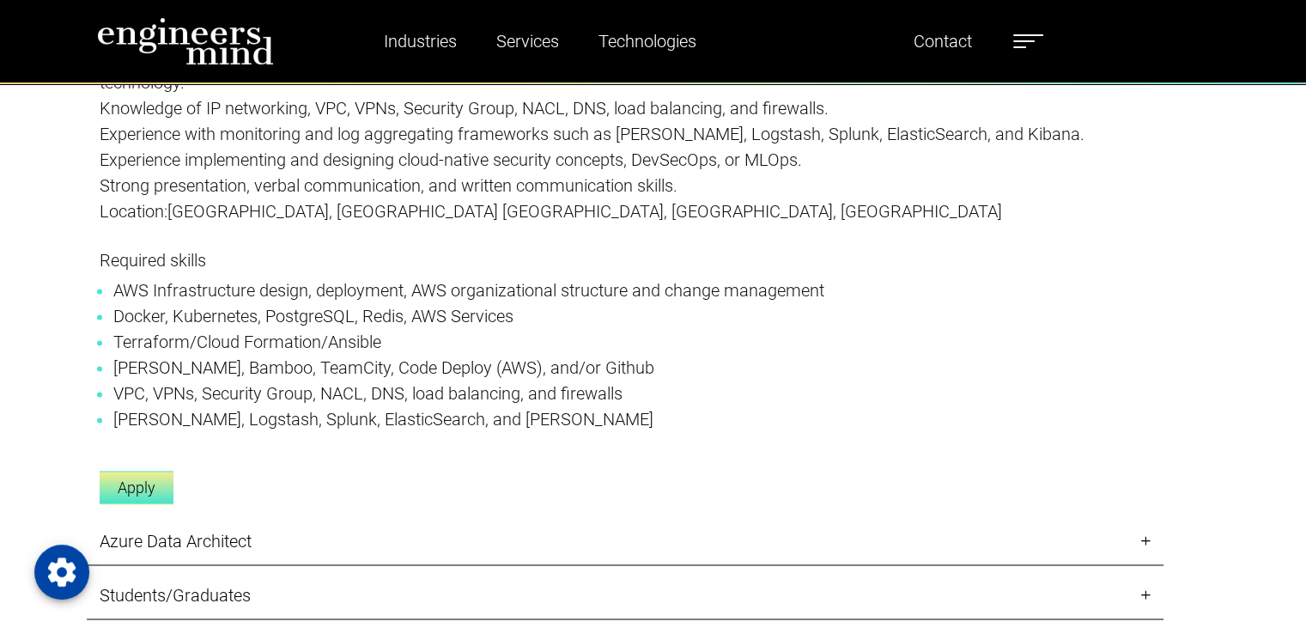 The image size is (1306, 634). I want to click on li: AWS Infrastructure design, deployment, AWS organizational structure and change management, so click(625, 290).